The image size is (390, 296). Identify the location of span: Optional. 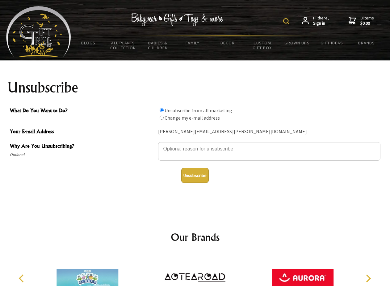
(82, 155).